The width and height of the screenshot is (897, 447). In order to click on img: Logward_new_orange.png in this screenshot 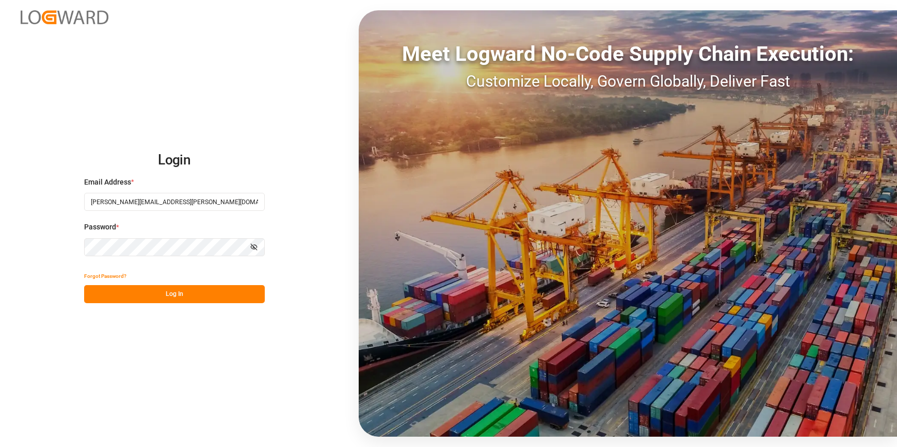, I will do `click(65, 17)`.